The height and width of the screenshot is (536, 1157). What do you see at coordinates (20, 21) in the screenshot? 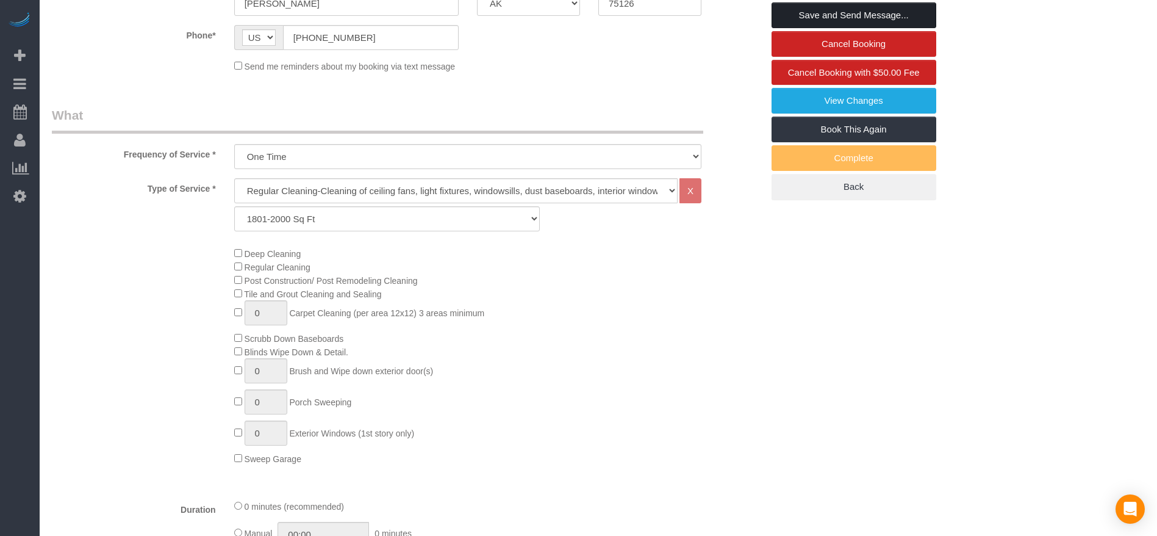
I see `img: Automaid Logo` at bounding box center [20, 21].